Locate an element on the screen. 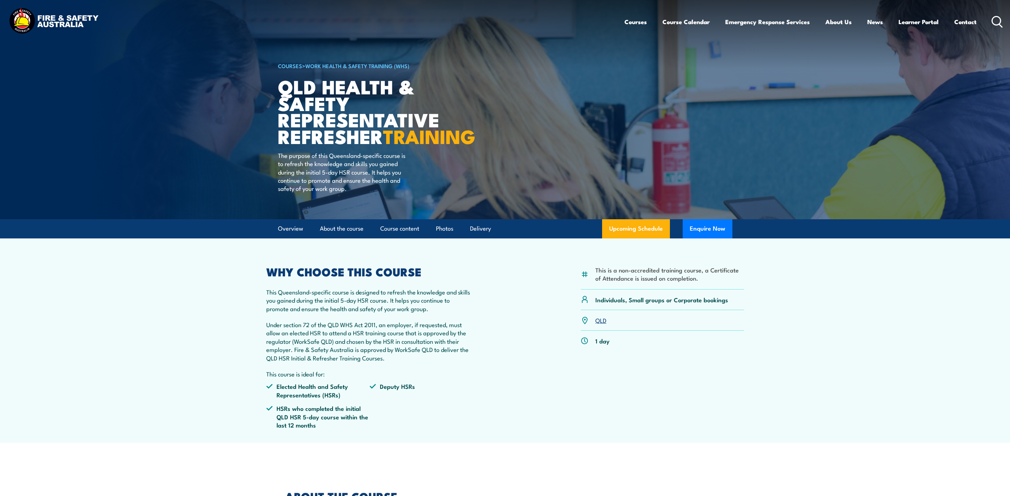 The width and height of the screenshot is (1010, 496). p: This course is ideal for: is located at coordinates (370, 374).